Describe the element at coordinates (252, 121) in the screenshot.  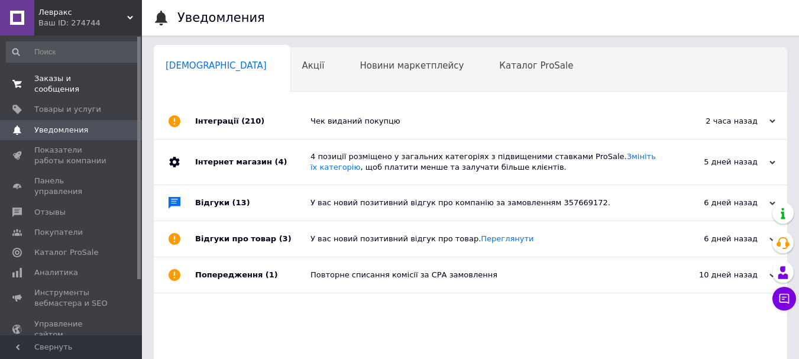
I see `div: Інтеграції` at that location.